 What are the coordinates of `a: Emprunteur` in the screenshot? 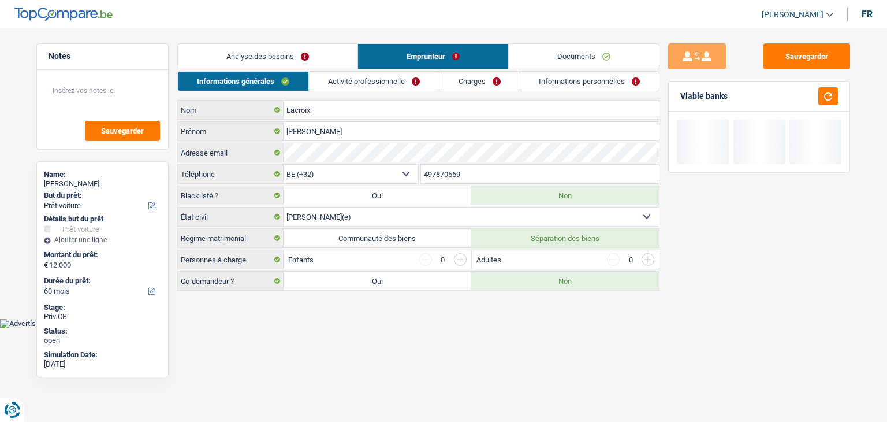 It's located at (433, 56).